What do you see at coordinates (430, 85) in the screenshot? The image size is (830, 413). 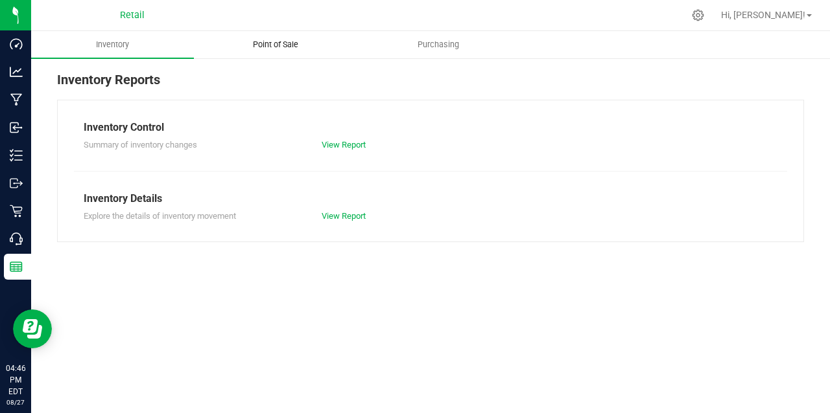 I see `div: Inventory Reports` at bounding box center [430, 85].